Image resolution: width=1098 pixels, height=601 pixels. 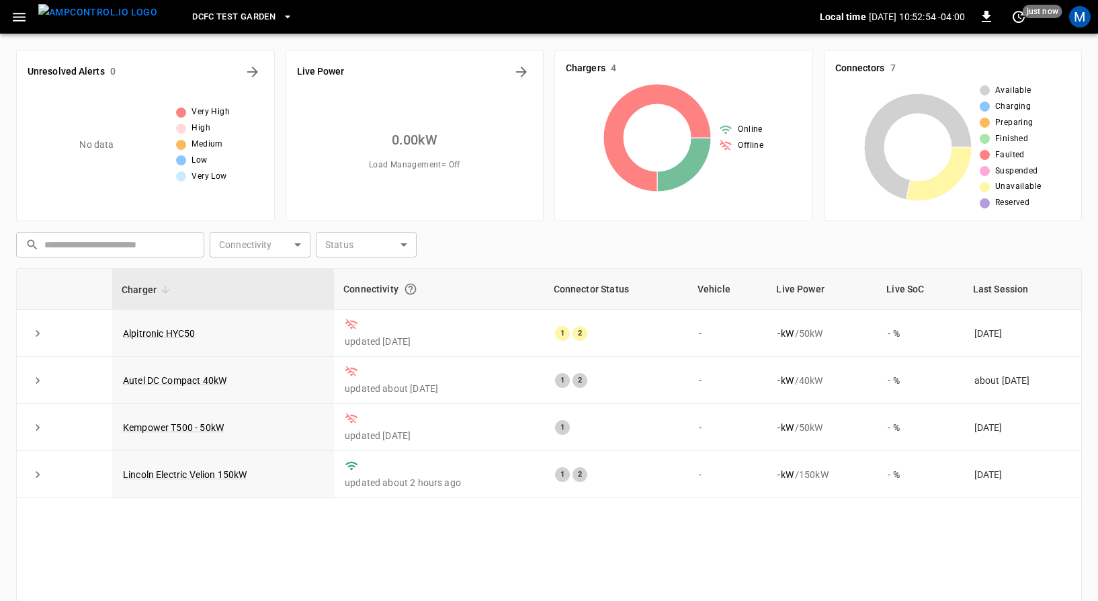 What do you see at coordinates (1014, 123) in the screenshot?
I see `span: Preparing` at bounding box center [1014, 123].